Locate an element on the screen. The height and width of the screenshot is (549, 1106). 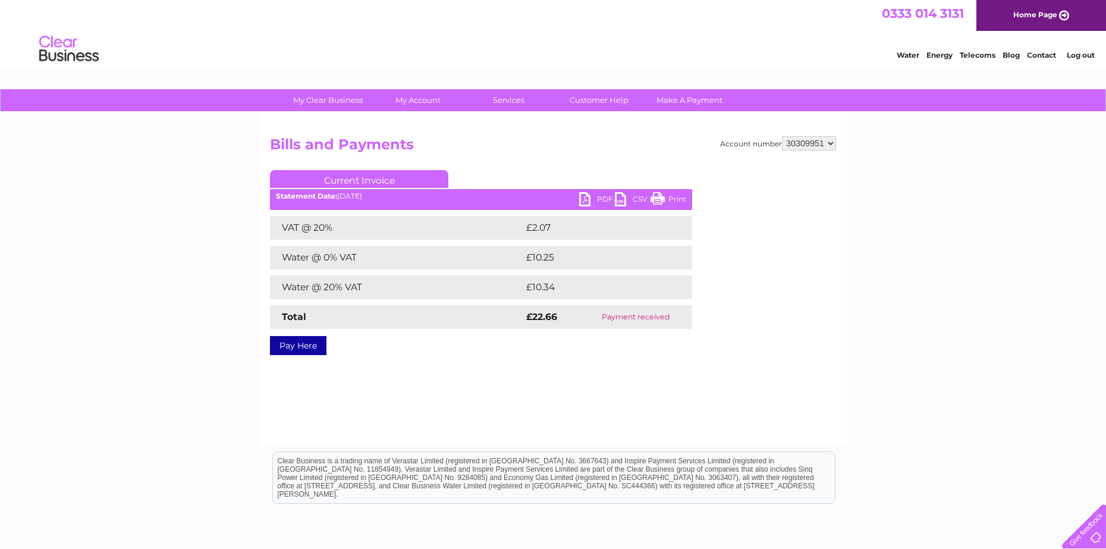
td: £10.34 is located at coordinates (595, 287).